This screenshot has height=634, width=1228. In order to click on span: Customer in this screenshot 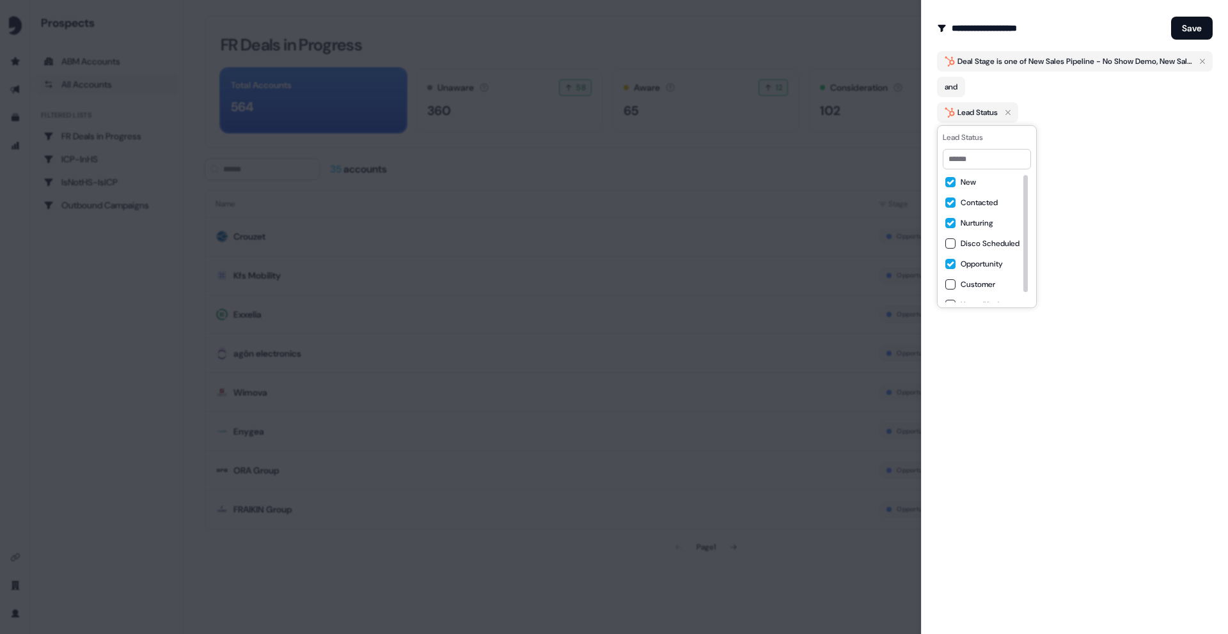, I will do `click(978, 285)`.